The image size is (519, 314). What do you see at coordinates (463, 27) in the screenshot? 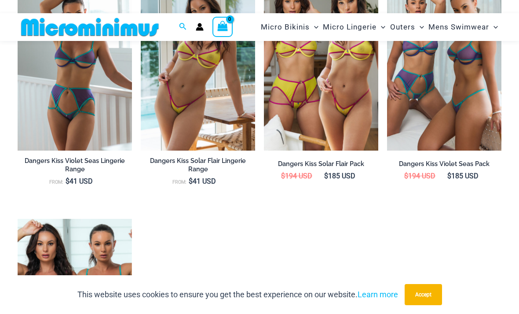
I see `a: Mens SwimwearMenu ToggleMenu Toggle` at bounding box center [463, 27].